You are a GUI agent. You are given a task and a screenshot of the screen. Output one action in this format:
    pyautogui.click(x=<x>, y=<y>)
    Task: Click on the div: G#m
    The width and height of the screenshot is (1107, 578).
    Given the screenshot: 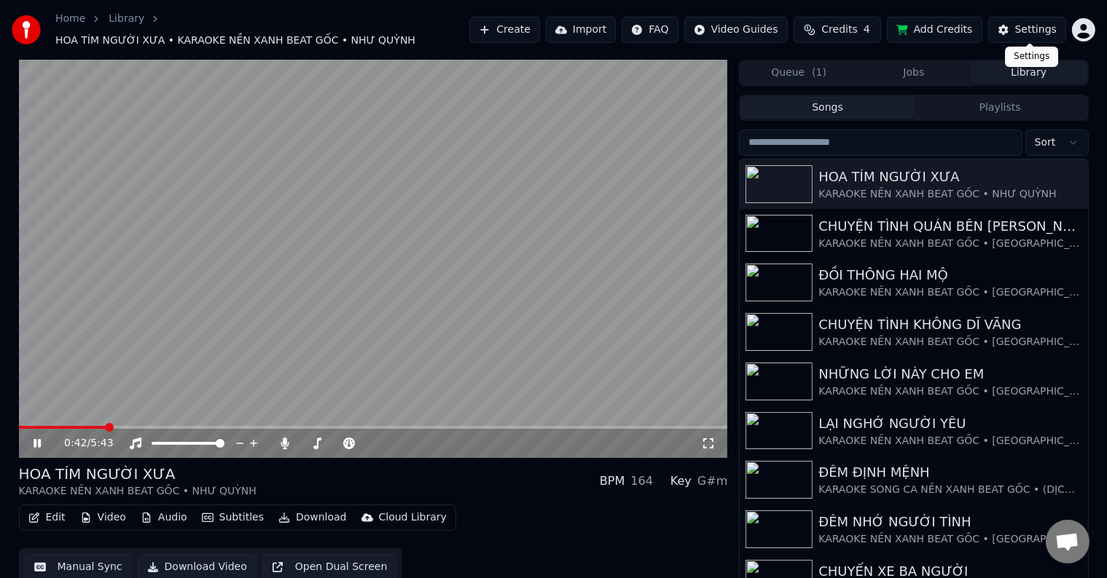 What is the action you would take?
    pyautogui.click(x=712, y=482)
    